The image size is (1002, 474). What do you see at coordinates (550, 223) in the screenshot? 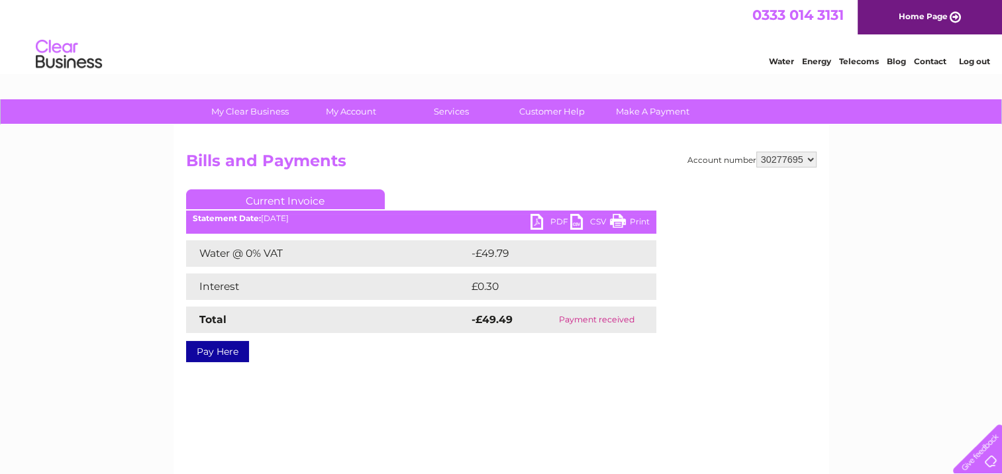
I see `a: PDF` at bounding box center [550, 223].